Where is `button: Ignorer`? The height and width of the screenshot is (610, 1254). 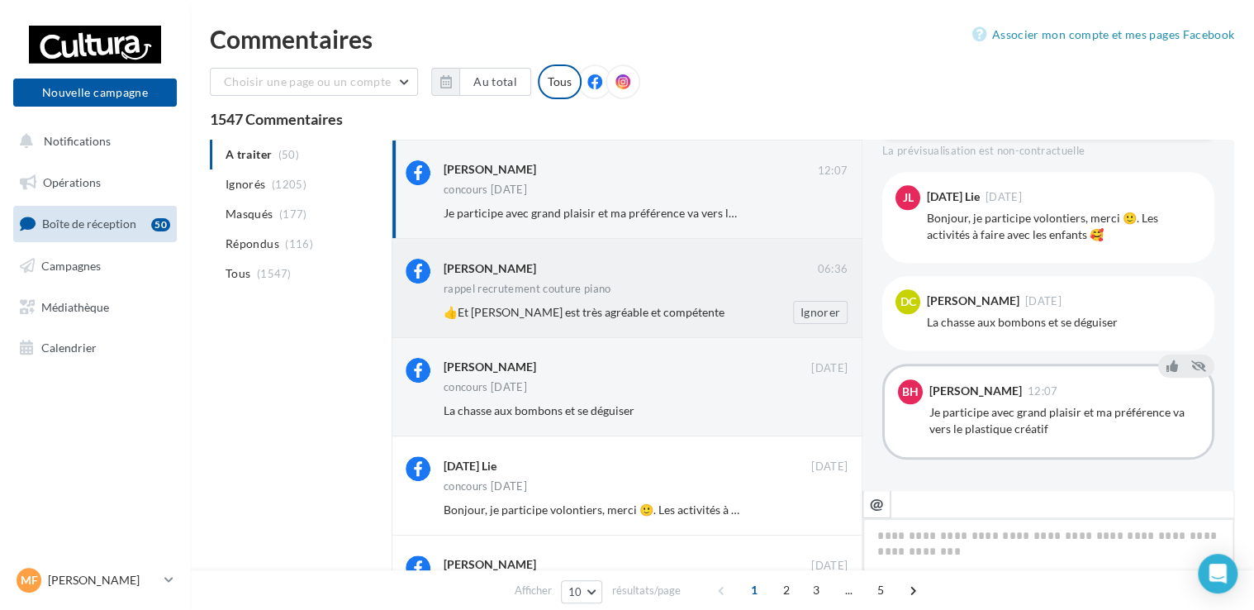 button: Ignorer is located at coordinates (820, 312).